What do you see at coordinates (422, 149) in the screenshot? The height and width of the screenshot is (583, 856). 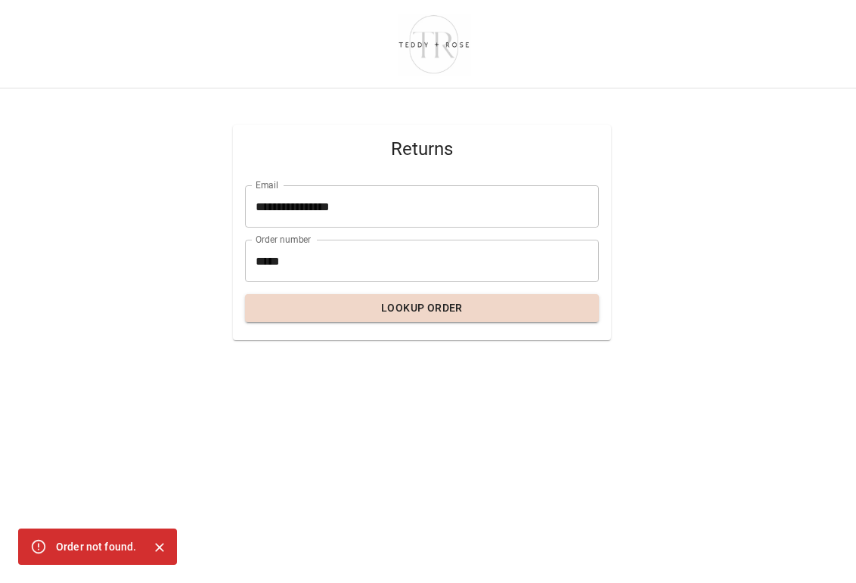 I see `span: Returns` at bounding box center [422, 149].